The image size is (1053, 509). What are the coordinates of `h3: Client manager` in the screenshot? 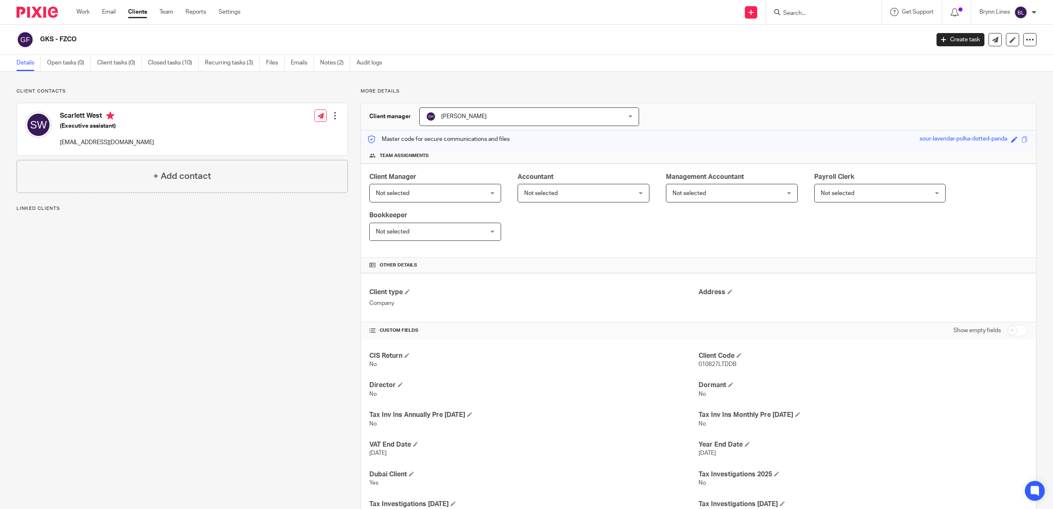 It's located at (390, 116).